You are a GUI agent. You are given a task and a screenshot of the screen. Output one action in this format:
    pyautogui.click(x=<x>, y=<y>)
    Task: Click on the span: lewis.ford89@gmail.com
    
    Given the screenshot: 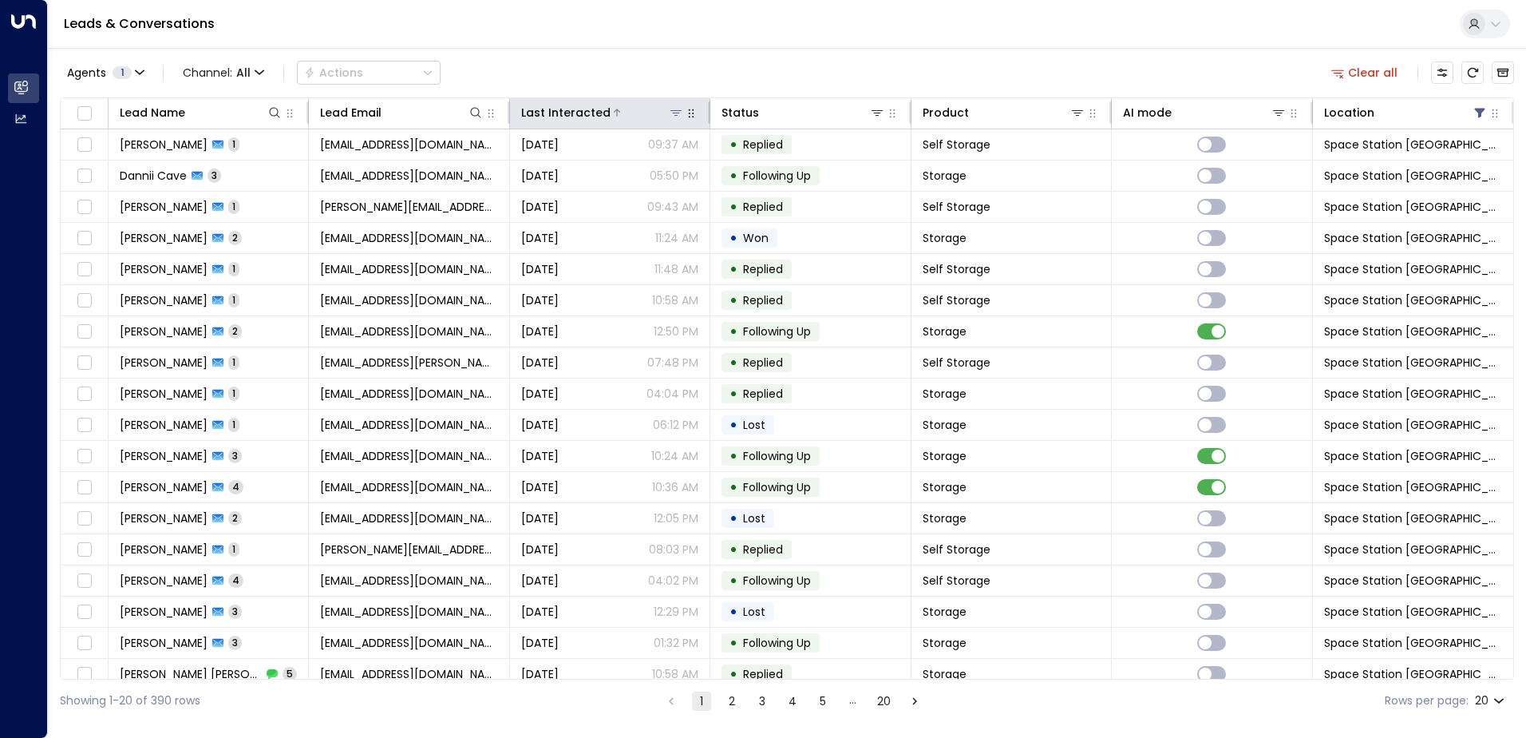 What is the action you would take?
    pyautogui.click(x=409, y=549)
    